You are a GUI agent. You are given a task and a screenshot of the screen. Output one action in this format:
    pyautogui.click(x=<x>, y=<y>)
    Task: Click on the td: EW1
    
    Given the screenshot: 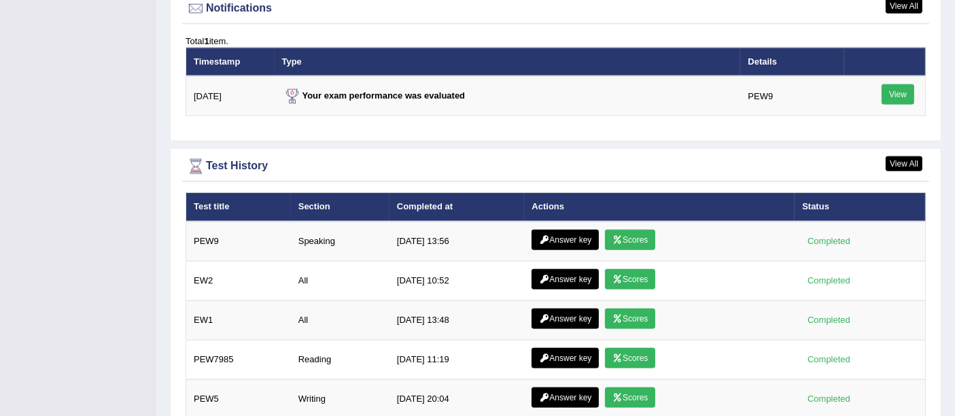 What is the action you would take?
    pyautogui.click(x=239, y=320)
    